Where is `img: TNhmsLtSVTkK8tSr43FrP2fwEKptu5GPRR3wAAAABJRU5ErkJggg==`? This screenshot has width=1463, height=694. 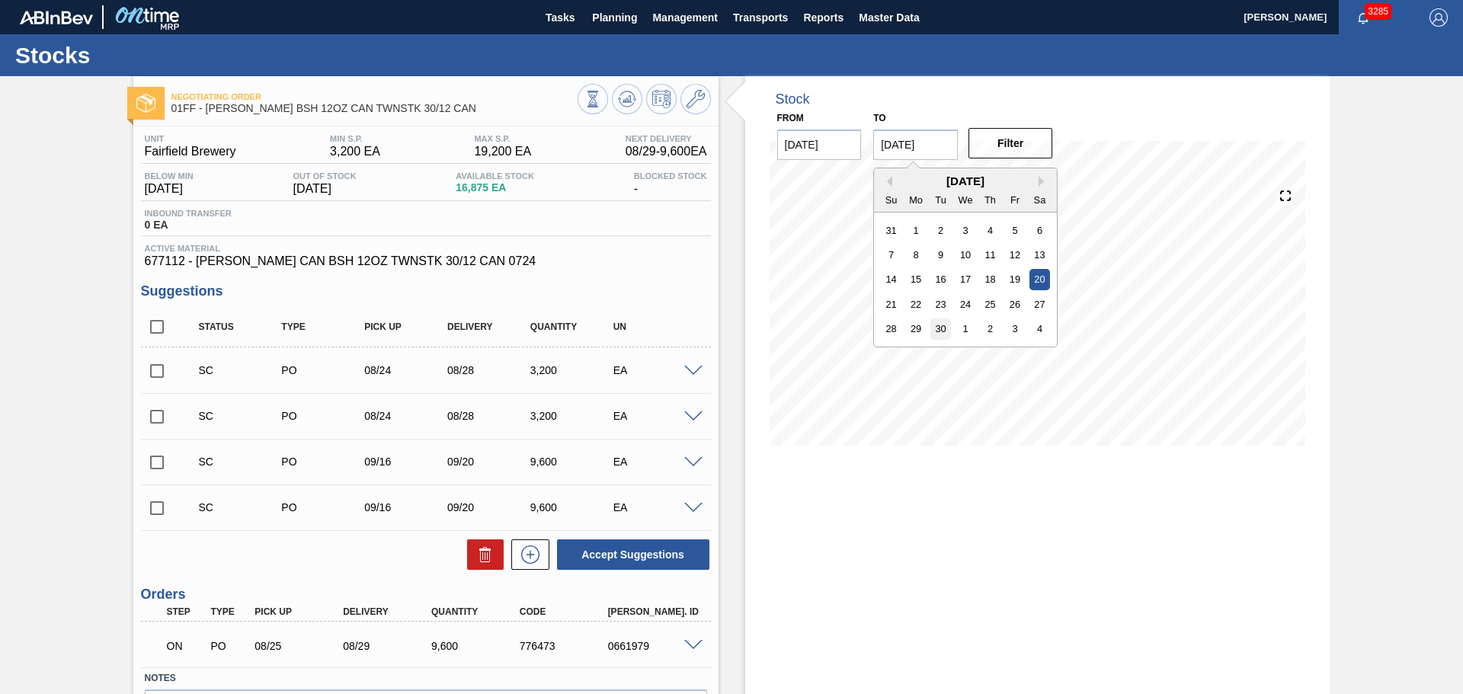 img: TNhmsLtSVTkK8tSr43FrP2fwEKptu5GPRR3wAAAABJRU5ErkJggg== is located at coordinates (56, 18).